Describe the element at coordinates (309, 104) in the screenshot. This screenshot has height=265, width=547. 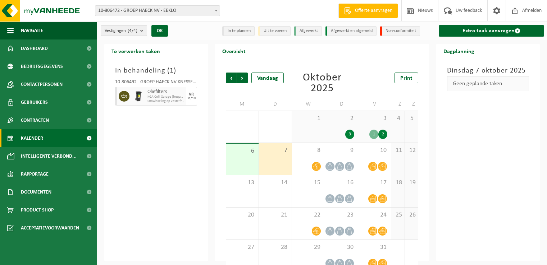
I see `td: W` at that location.